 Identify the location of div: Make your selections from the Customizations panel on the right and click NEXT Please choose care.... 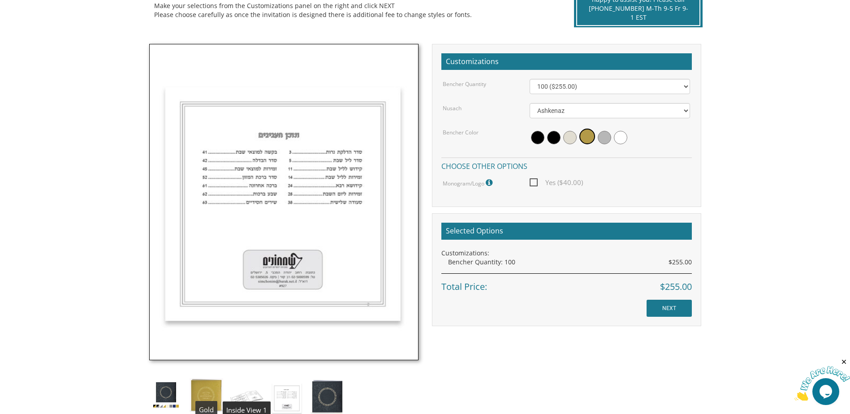
(354, 10).